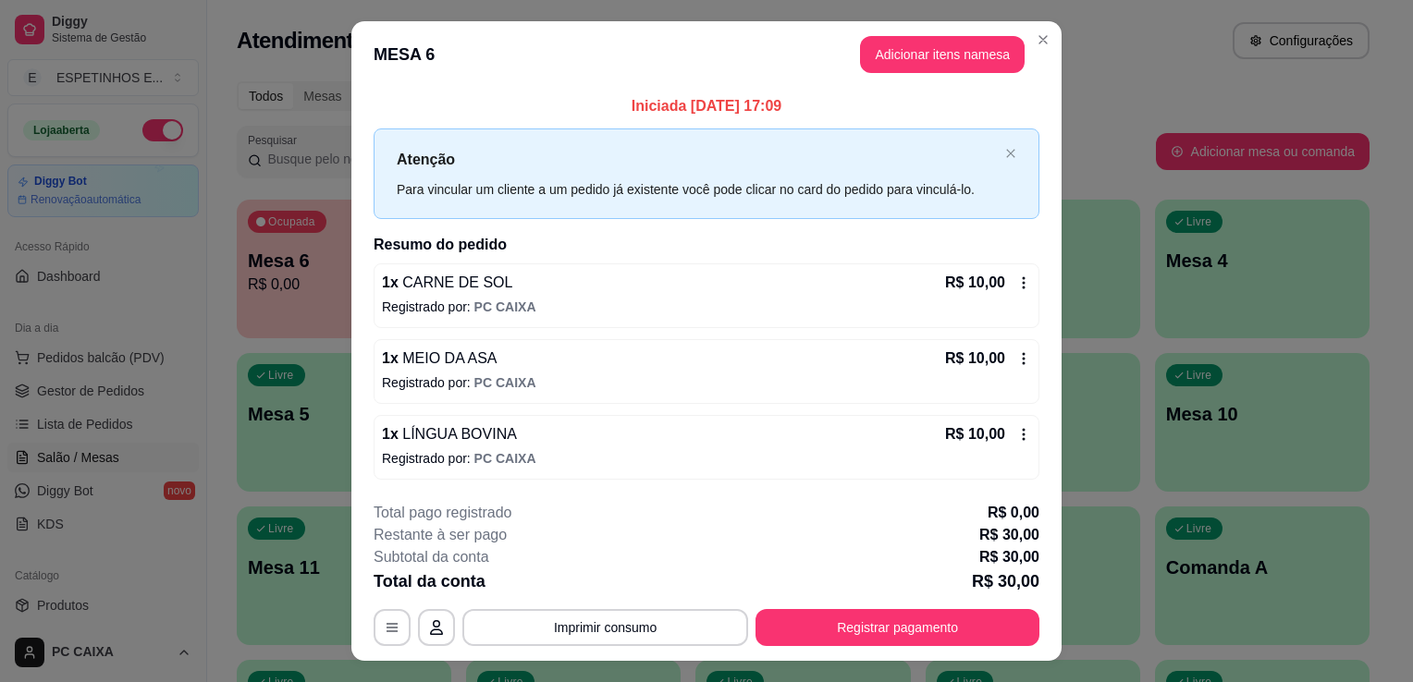 This screenshot has width=1413, height=682. What do you see at coordinates (1043, 40) in the screenshot?
I see `button: Close` at bounding box center [1043, 40].